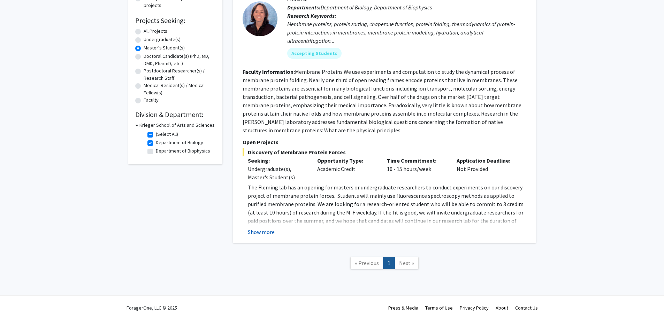 The height and width of the screenshot is (320, 664). Describe the element at coordinates (367, 263) in the screenshot. I see `span: « Previous` at that location.